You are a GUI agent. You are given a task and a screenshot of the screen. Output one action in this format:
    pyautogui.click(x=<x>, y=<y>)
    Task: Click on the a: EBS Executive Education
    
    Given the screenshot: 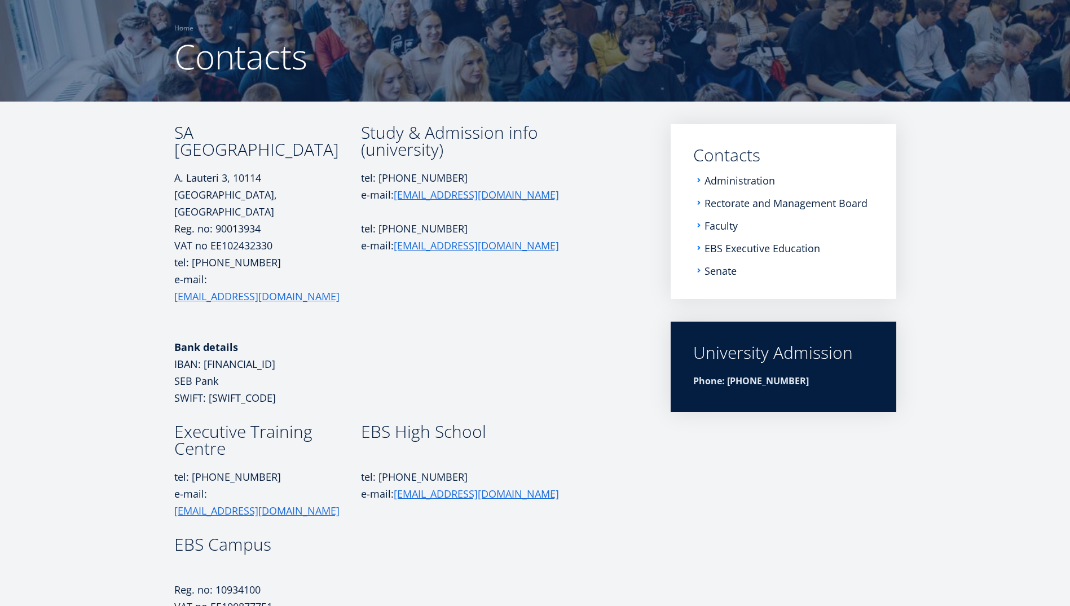 What is the action you would take?
    pyautogui.click(x=762, y=248)
    